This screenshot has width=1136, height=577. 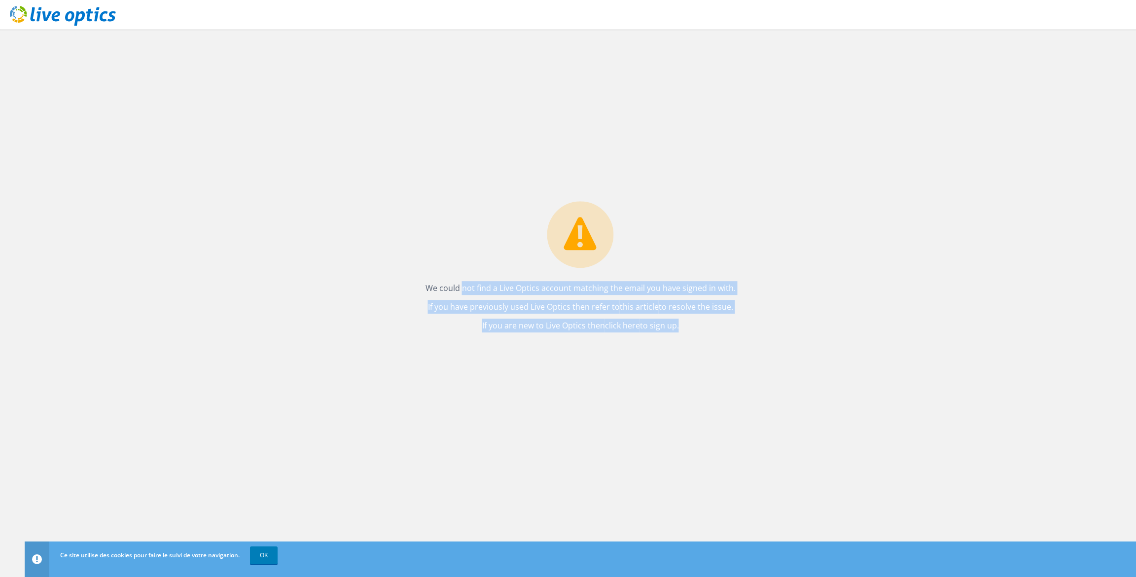 I want to click on a: this article, so click(x=639, y=307).